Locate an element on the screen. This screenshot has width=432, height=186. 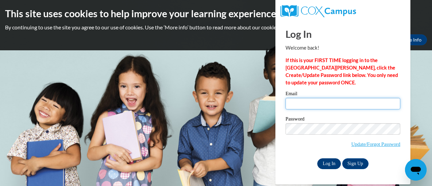
img: COX Campus is located at coordinates (319, 11).